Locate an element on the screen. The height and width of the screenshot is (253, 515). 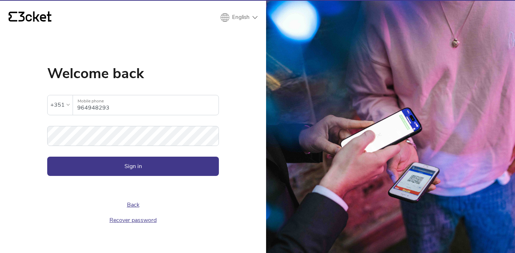
label: Password is located at coordinates (133, 132).